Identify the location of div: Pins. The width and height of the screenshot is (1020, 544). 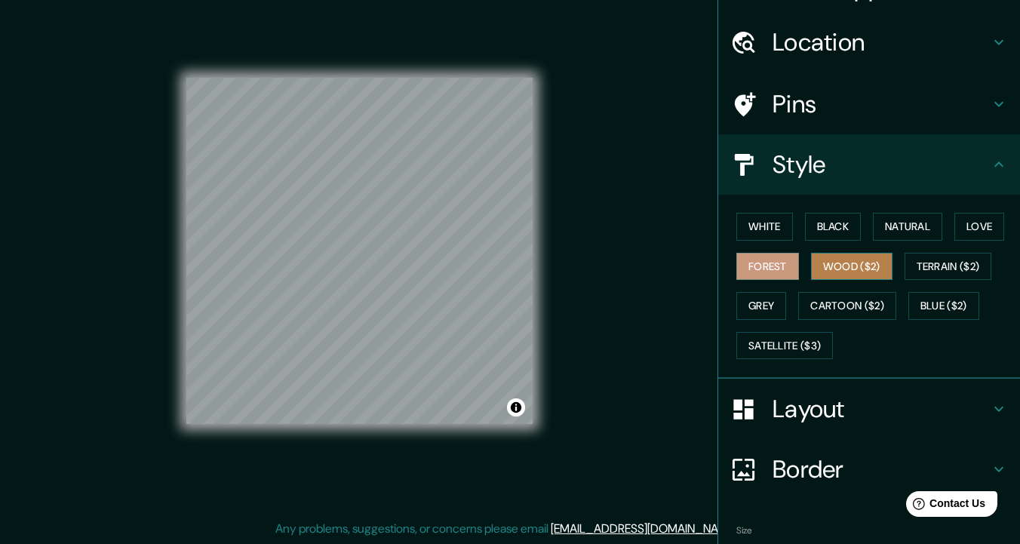
(869, 104).